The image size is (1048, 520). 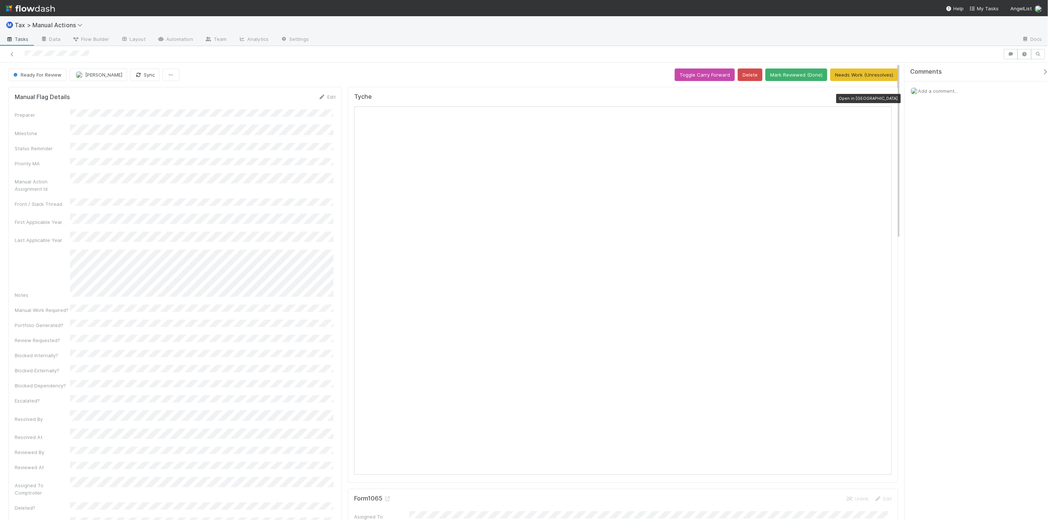 I want to click on div: Manual Action Assignment Id, so click(x=42, y=185).